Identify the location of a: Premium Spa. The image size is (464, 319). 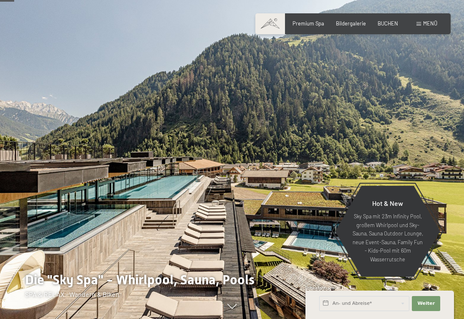
(308, 23).